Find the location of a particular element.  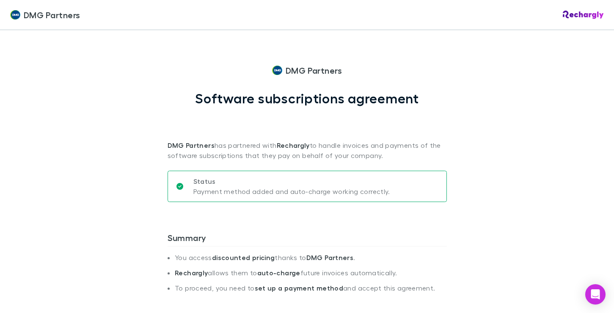

h3: Summary is located at coordinates (307, 239).